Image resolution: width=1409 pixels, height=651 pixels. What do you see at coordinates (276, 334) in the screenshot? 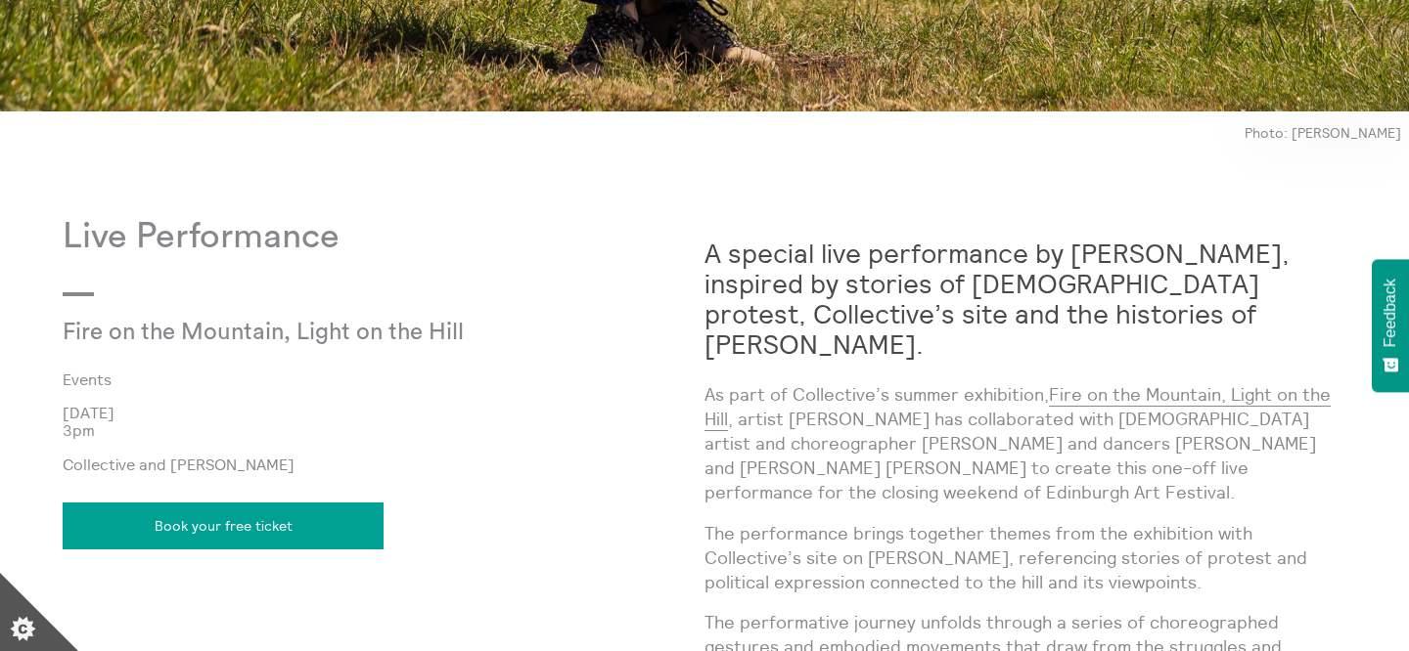
I see `p: Fire on the Mountain, Light on the Hill` at bounding box center [276, 334].